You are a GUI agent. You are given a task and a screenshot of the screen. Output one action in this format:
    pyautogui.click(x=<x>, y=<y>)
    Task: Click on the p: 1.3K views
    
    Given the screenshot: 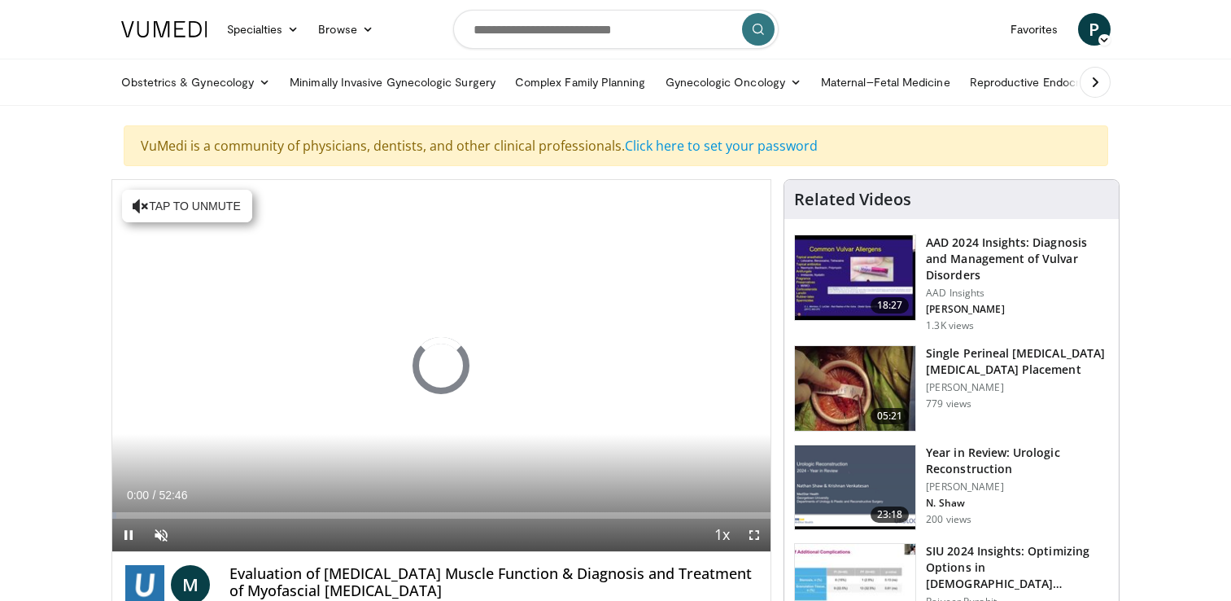 What is the action you would take?
    pyautogui.click(x=950, y=326)
    